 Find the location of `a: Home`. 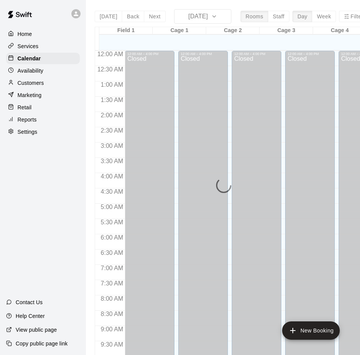

a: Home is located at coordinates (43, 34).